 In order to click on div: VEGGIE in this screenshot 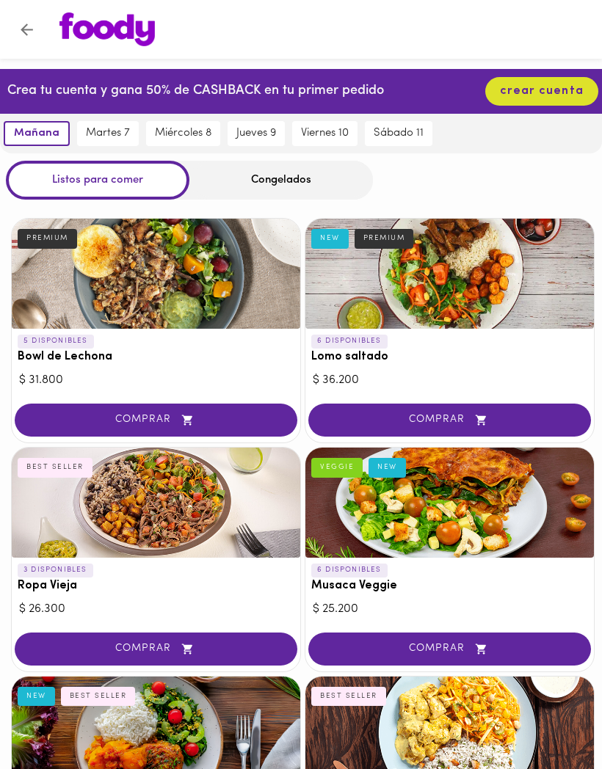, I will do `click(337, 467)`.